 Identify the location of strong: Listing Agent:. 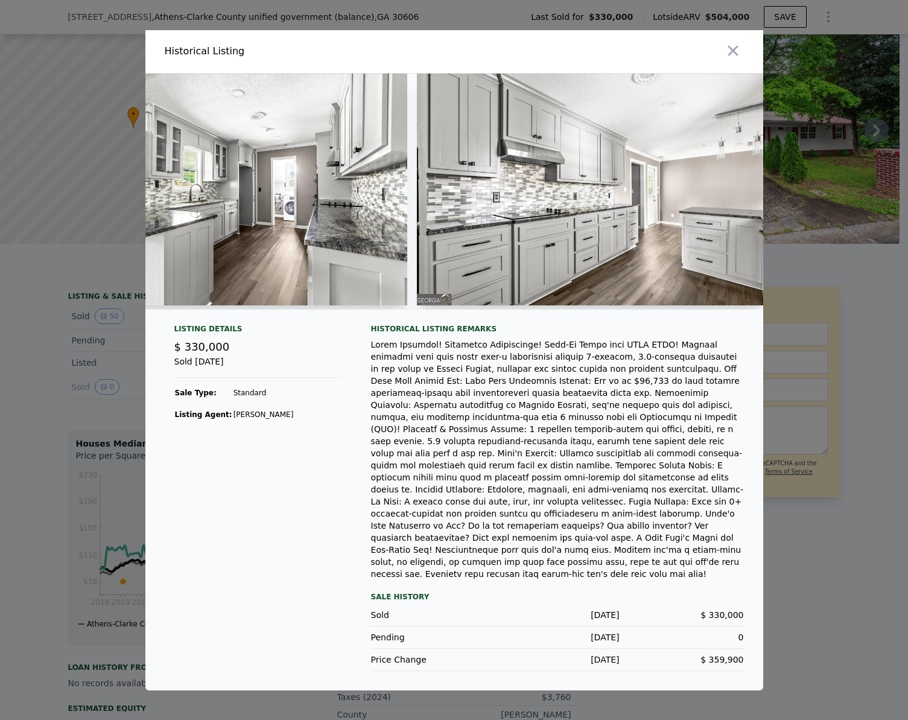
(203, 415).